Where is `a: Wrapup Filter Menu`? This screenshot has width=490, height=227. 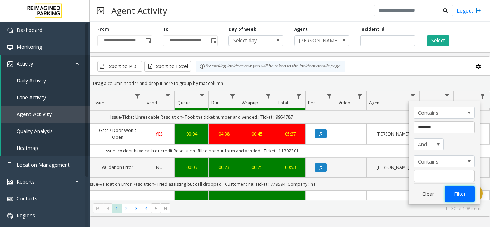 a: Wrapup Filter Menu is located at coordinates (269, 96).